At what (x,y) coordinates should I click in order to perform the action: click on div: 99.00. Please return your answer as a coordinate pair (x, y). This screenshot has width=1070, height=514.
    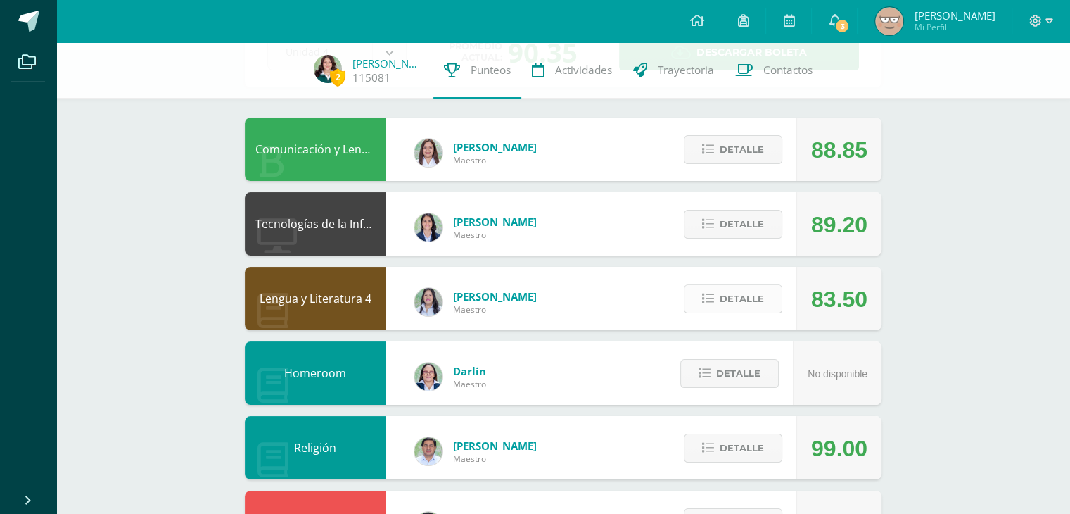
    Looking at the image, I should click on (839, 448).